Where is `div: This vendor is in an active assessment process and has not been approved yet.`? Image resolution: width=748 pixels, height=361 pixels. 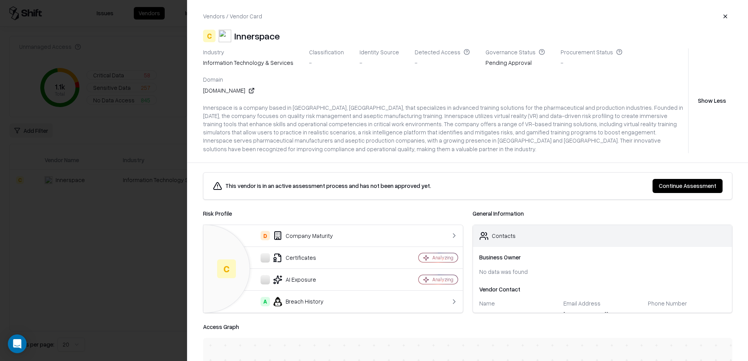 div: This vendor is in an active assessment process and has not been approved yet. is located at coordinates (328, 186).